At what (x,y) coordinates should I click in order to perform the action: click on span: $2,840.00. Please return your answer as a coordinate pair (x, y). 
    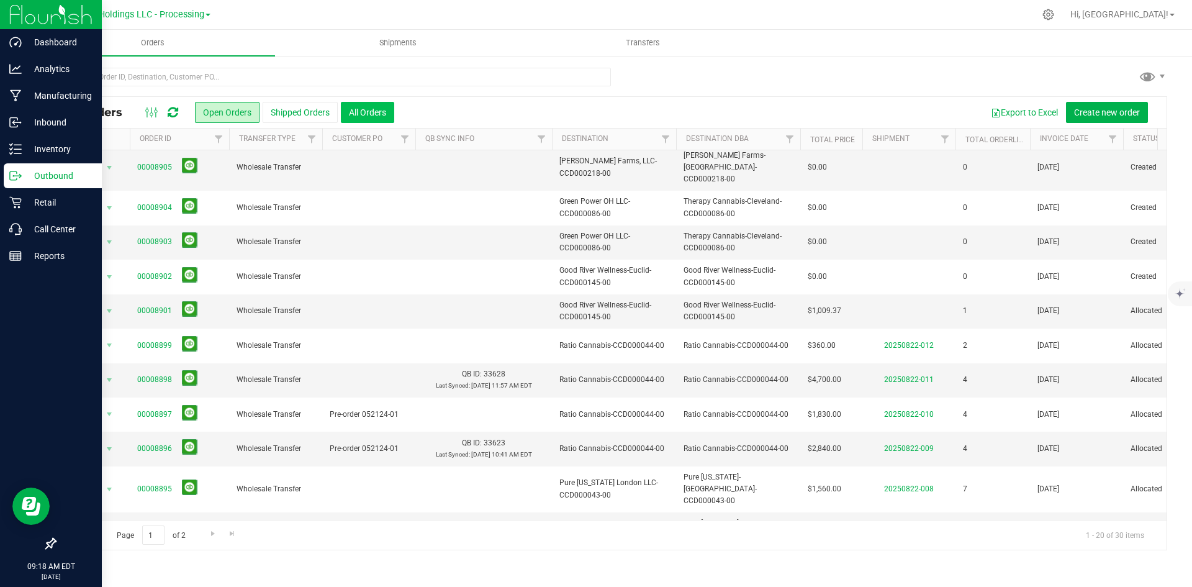
    Looking at the image, I should click on (825, 448).